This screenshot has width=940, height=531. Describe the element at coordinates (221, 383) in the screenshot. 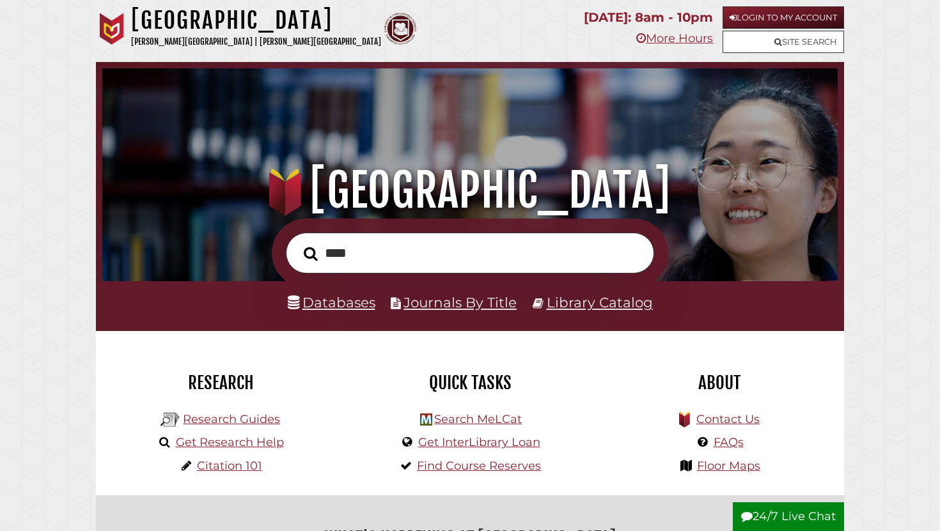

I see `h2: Research` at that location.